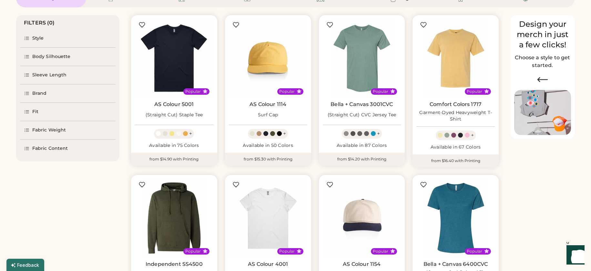 The height and width of the screenshot is (271, 591). I want to click on img: Comfort Colors 1717 Garment-Dyed Heavyweight T-Shirt, so click(455, 58).